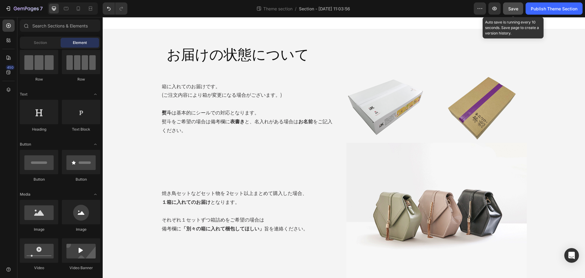 This screenshot has width=585, height=278. I want to click on span: Theme section, so click(278, 9).